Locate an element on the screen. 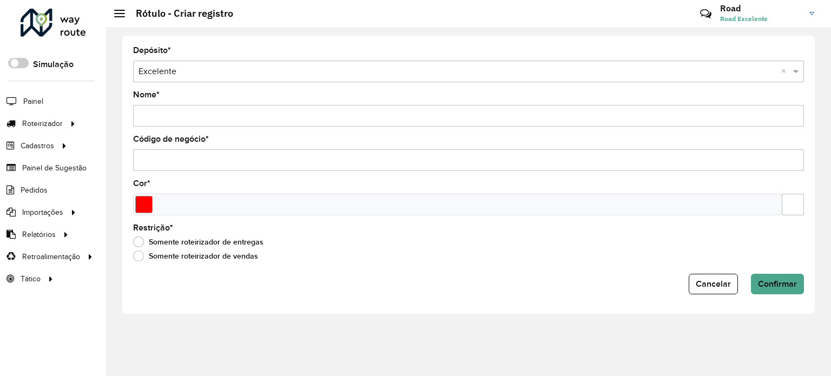 The width and height of the screenshot is (831, 376). label: Restrição is located at coordinates (153, 228).